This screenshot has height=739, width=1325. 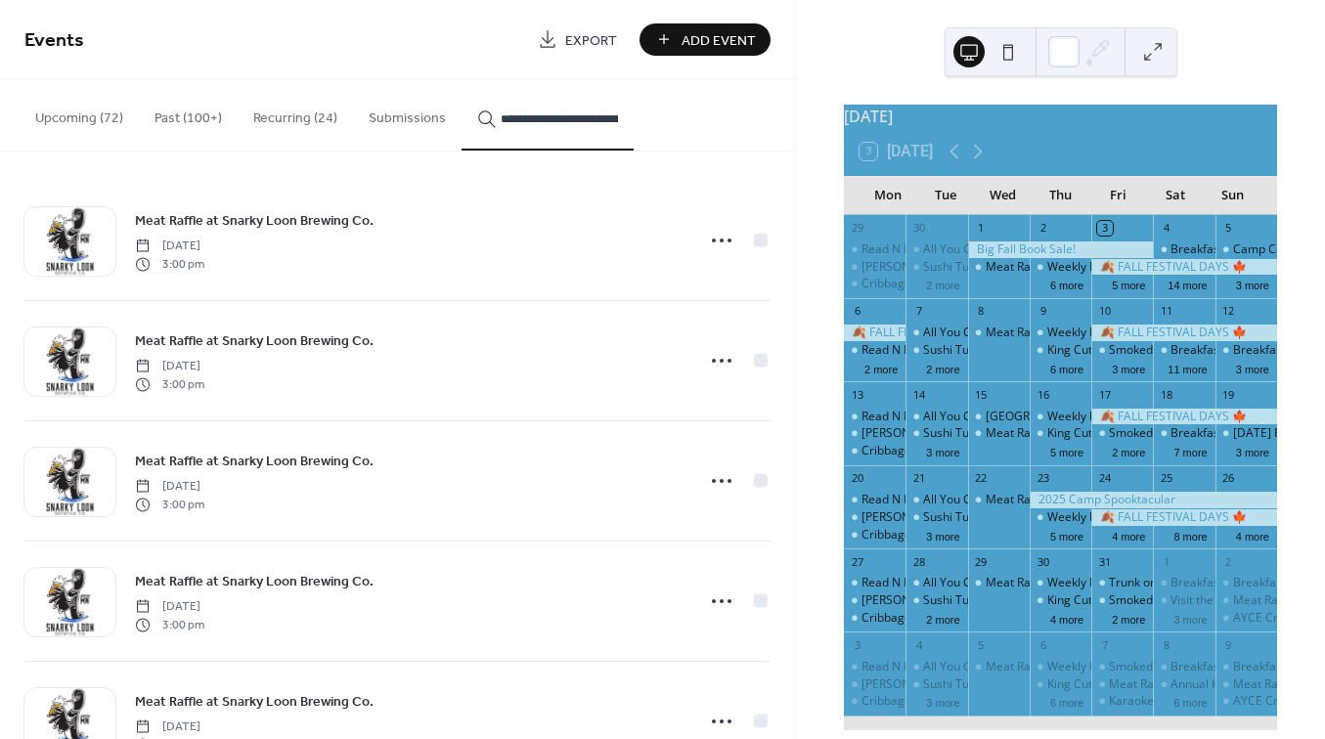 I want to click on button: 11 more, so click(x=1187, y=368).